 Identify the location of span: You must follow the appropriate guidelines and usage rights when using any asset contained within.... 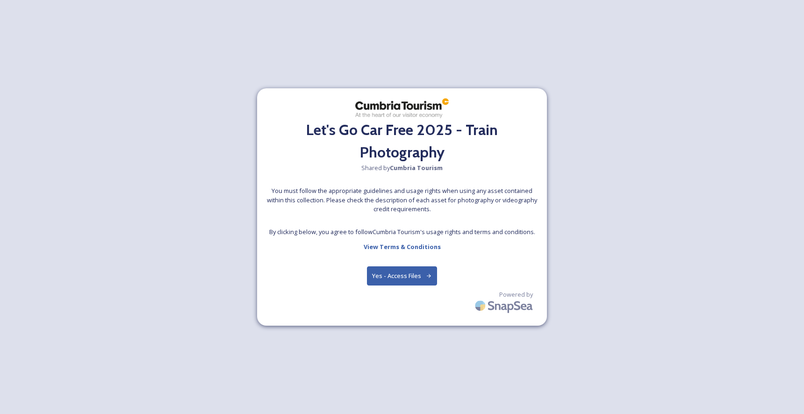
(402, 200).